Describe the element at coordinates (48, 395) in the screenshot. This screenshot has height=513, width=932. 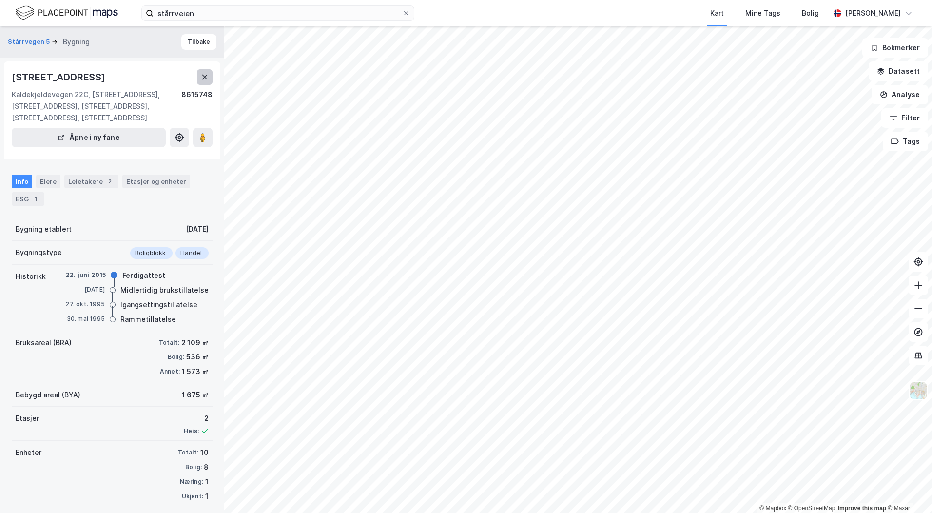
I see `div: Bebygd areal (BYA)` at that location.